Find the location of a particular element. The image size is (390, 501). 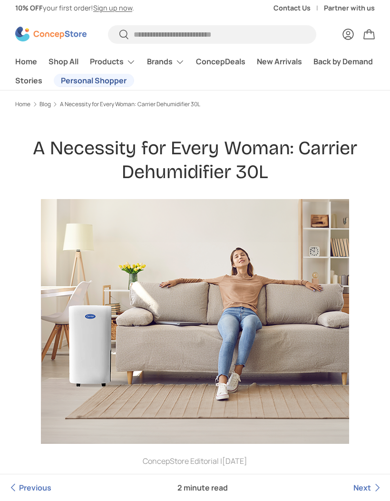

summary: Brands is located at coordinates (166, 62).